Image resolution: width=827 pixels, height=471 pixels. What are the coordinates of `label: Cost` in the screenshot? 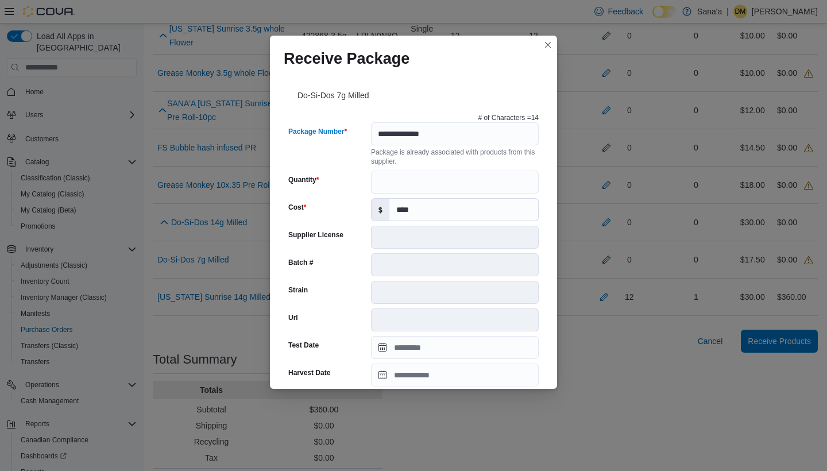 It's located at (297, 207).